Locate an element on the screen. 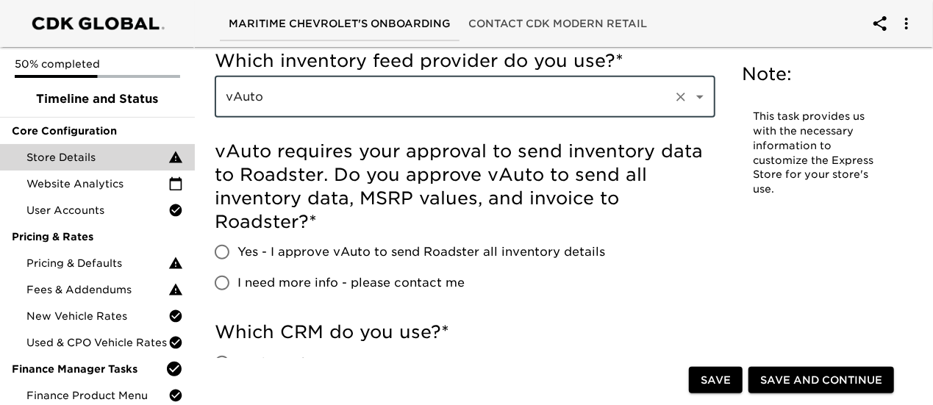  span: New Vehicle Rates is located at coordinates (97, 316).